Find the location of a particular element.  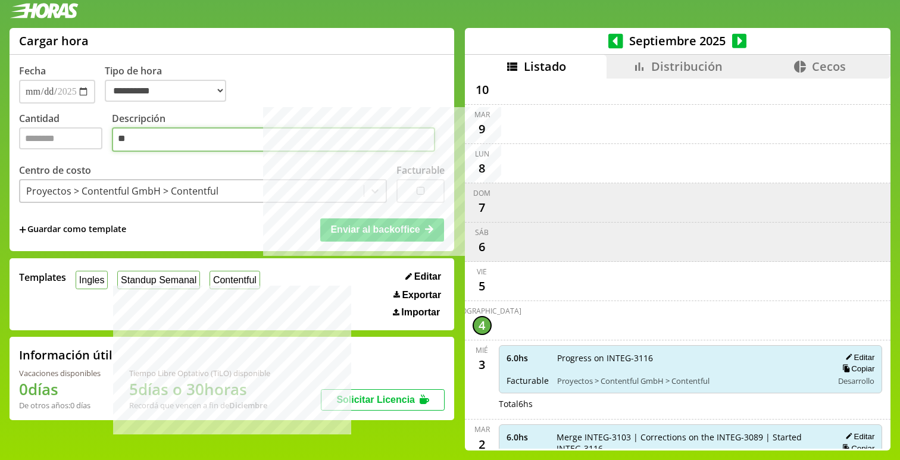

label: Fecha is located at coordinates (32, 71).